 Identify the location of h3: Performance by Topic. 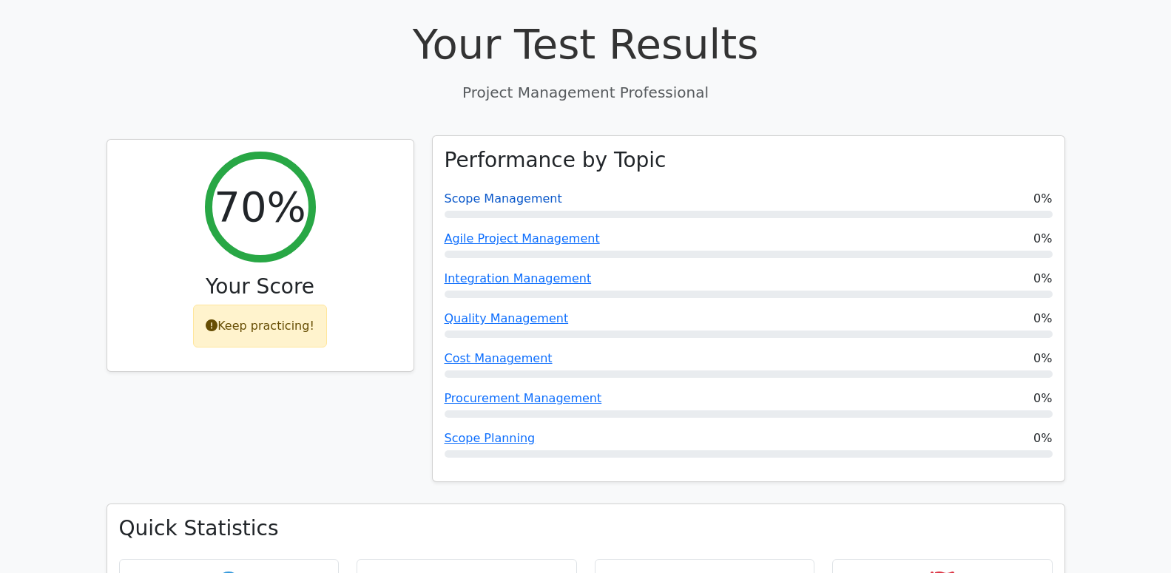
(555, 160).